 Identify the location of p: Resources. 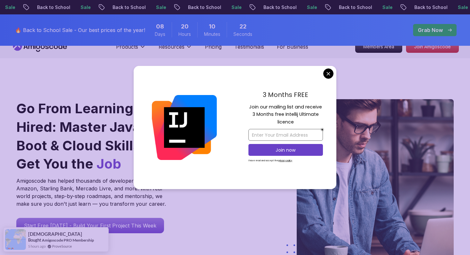
(171, 47).